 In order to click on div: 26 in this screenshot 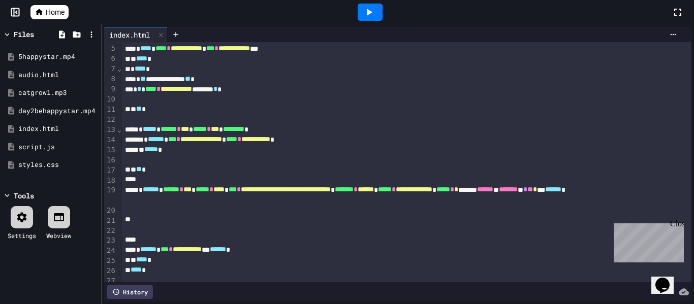, I will do `click(110, 271)`.